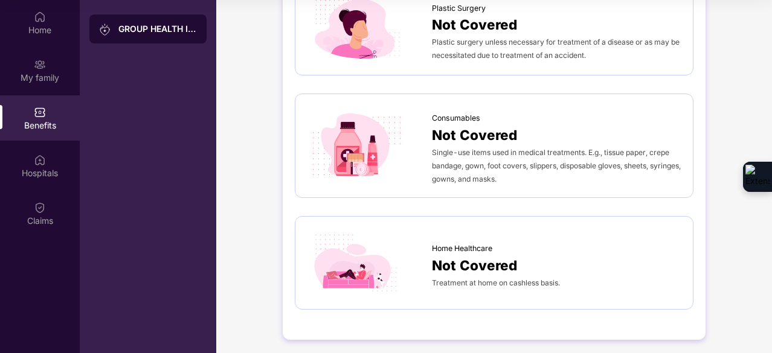 This screenshot has height=353, width=772. Describe the element at coordinates (496, 283) in the screenshot. I see `span: Treatment at home on cashless basis.` at that location.